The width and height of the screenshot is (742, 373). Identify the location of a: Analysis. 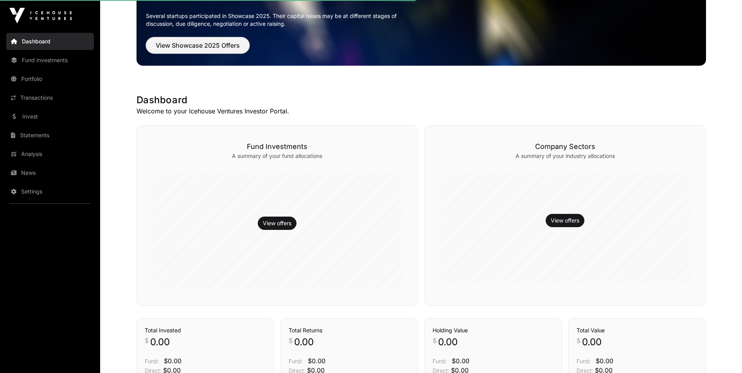
(50, 154).